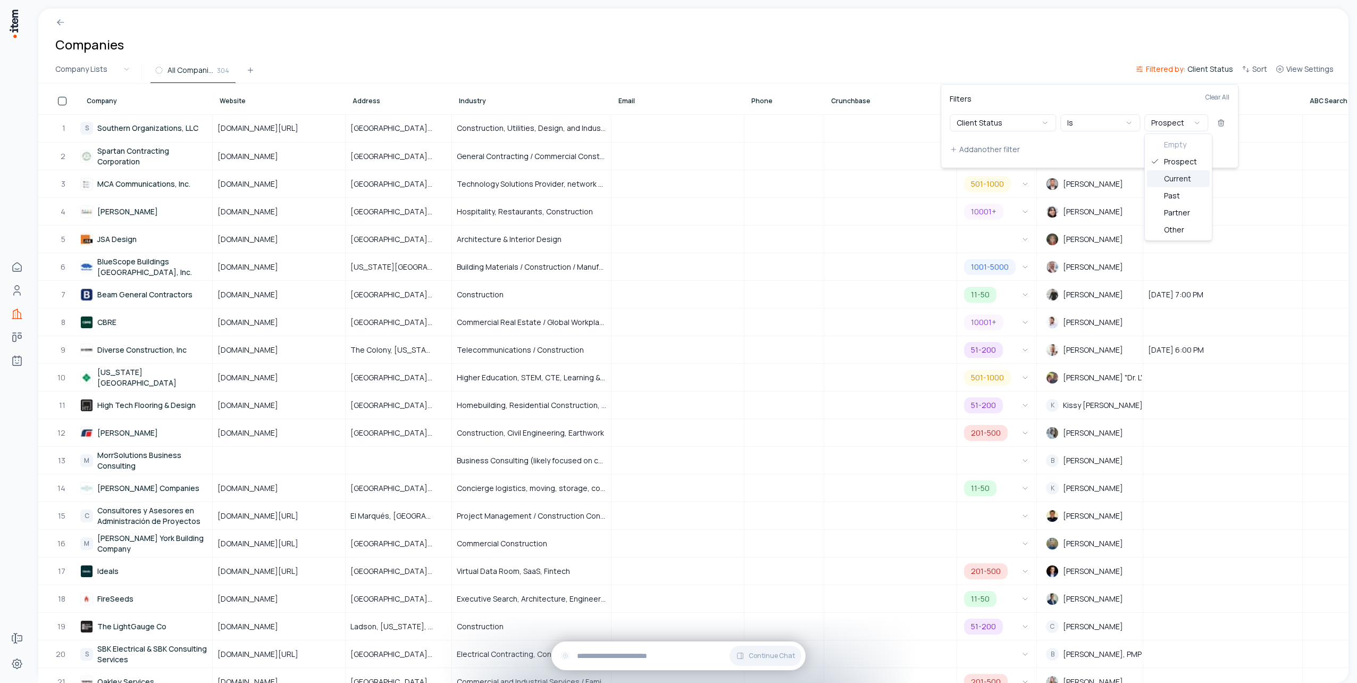 The height and width of the screenshot is (683, 1357). What do you see at coordinates (1178, 179) in the screenshot?
I see `span: Current` at bounding box center [1178, 179].